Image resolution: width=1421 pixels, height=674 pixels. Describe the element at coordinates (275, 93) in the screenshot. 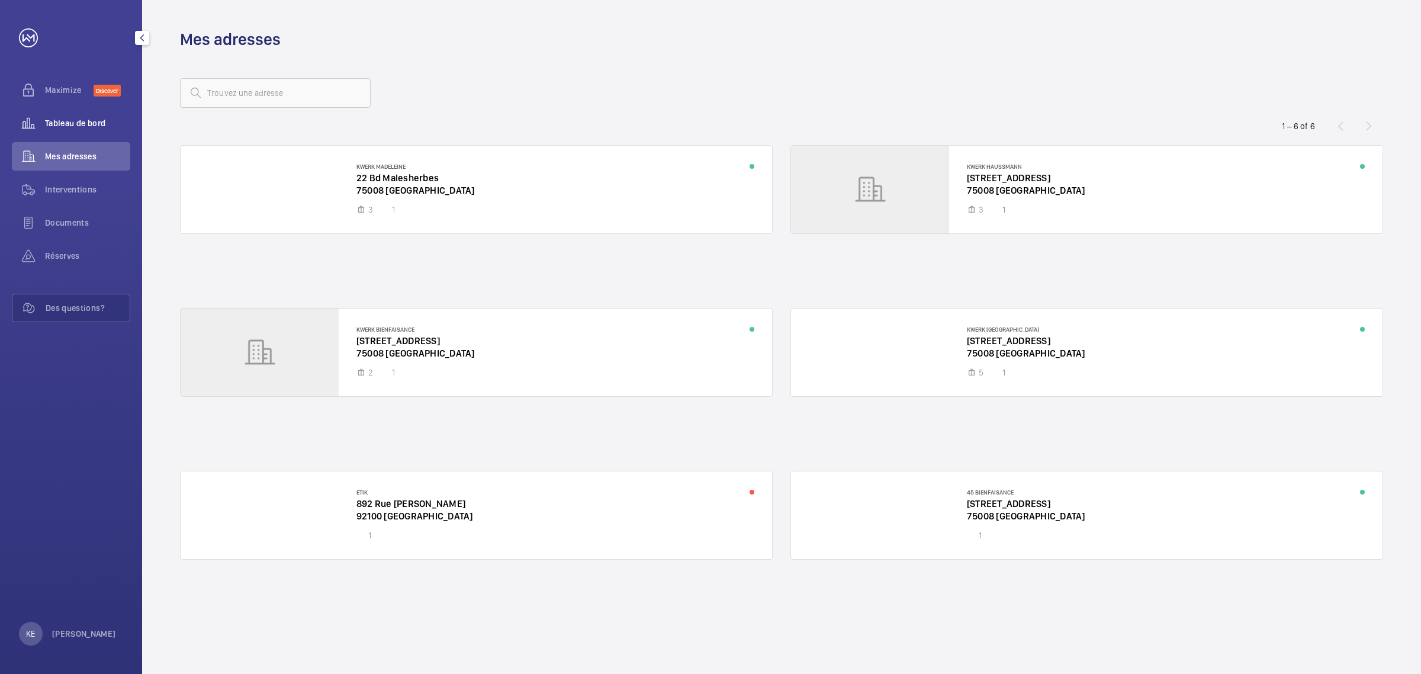

I see `input: Trouvez une adresse` at that location.